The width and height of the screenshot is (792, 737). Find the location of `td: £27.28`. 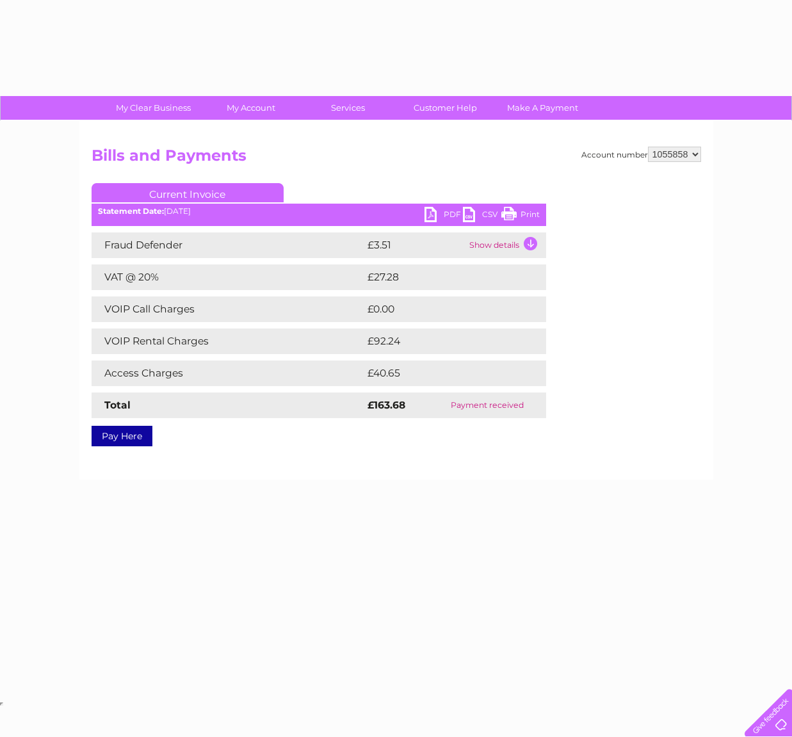

td: £27.28 is located at coordinates (442, 277).